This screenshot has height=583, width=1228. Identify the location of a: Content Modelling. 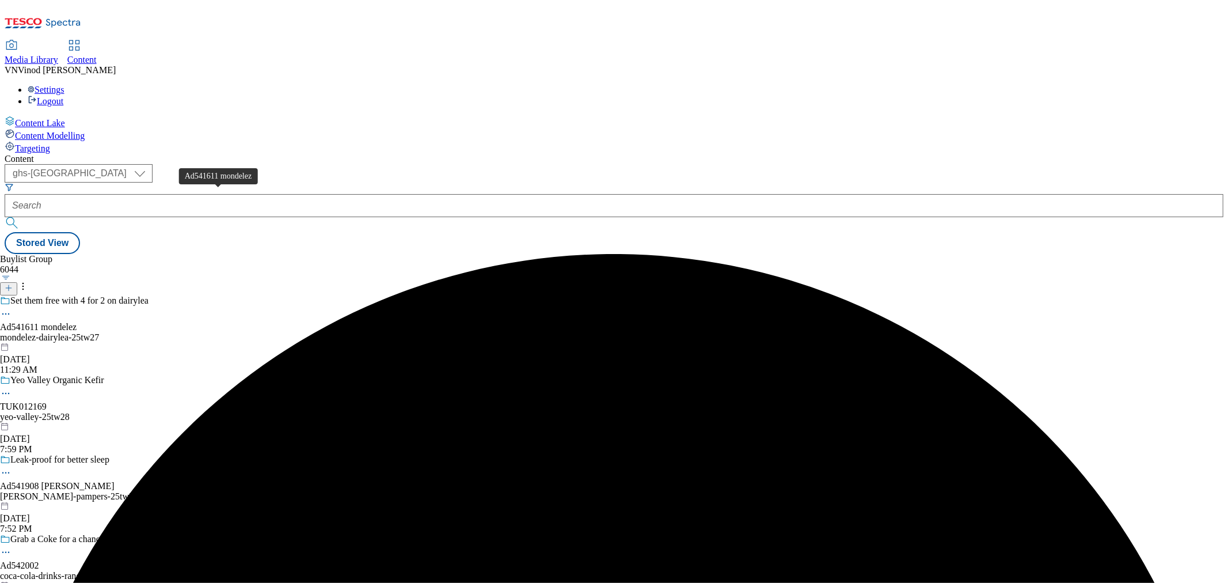
(614, 135).